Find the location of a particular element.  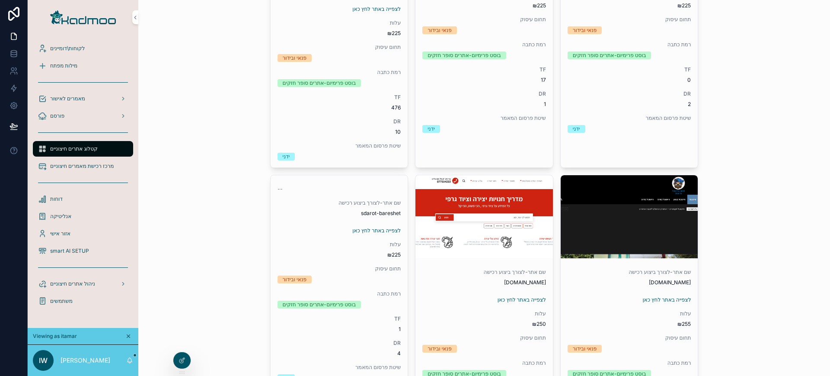

a: מרכז רכישת מאמרים חיצוניים is located at coordinates (83, 166).